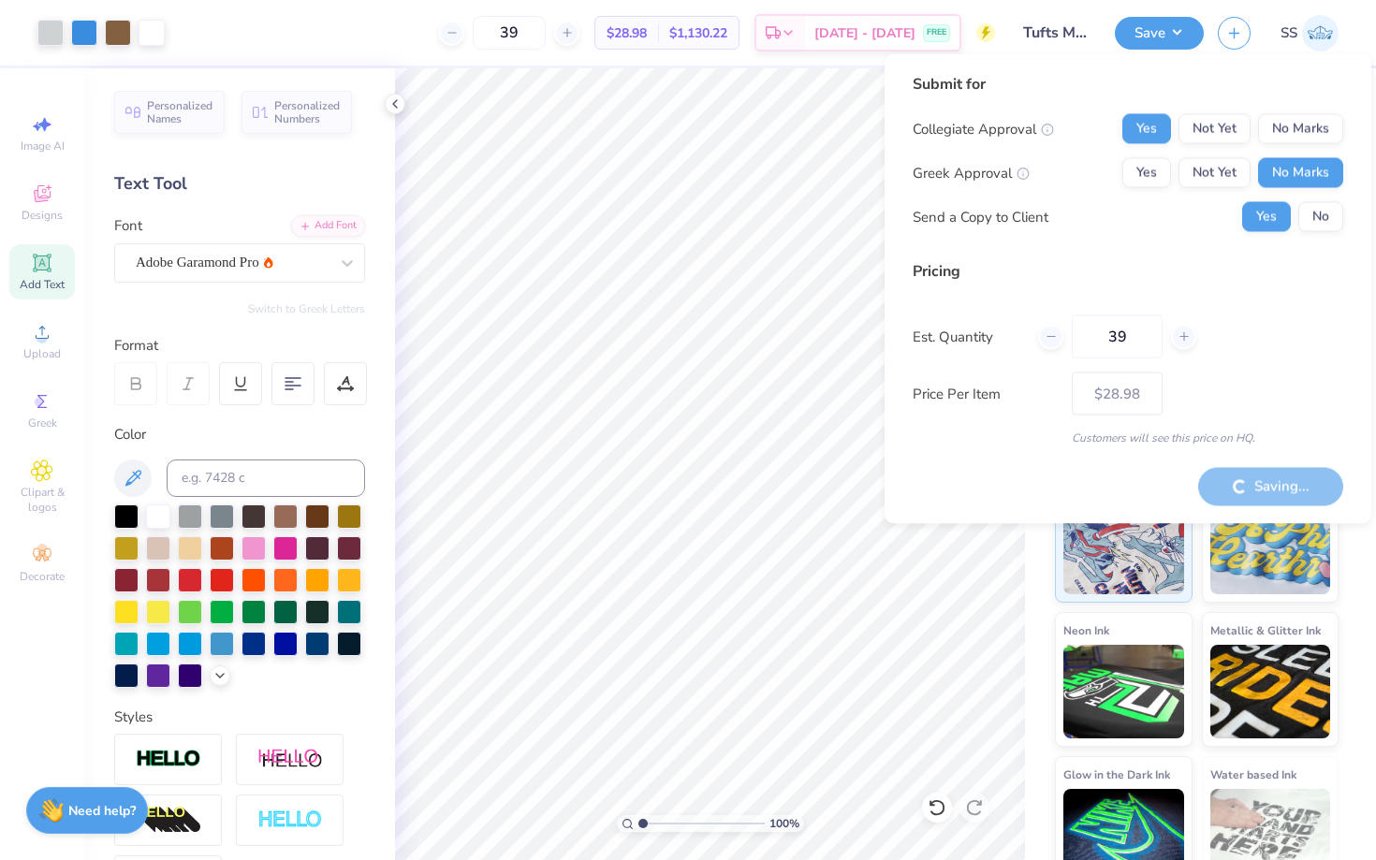 The image size is (1376, 860). I want to click on span: Personalized Names, so click(180, 112).